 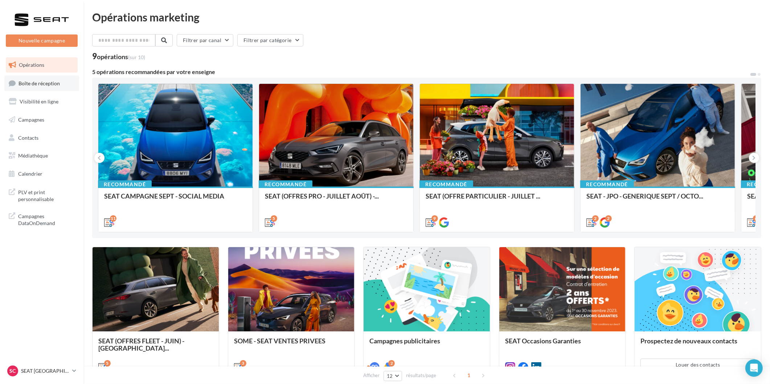 What do you see at coordinates (13, 371) in the screenshot?
I see `span: SC` at bounding box center [13, 371].